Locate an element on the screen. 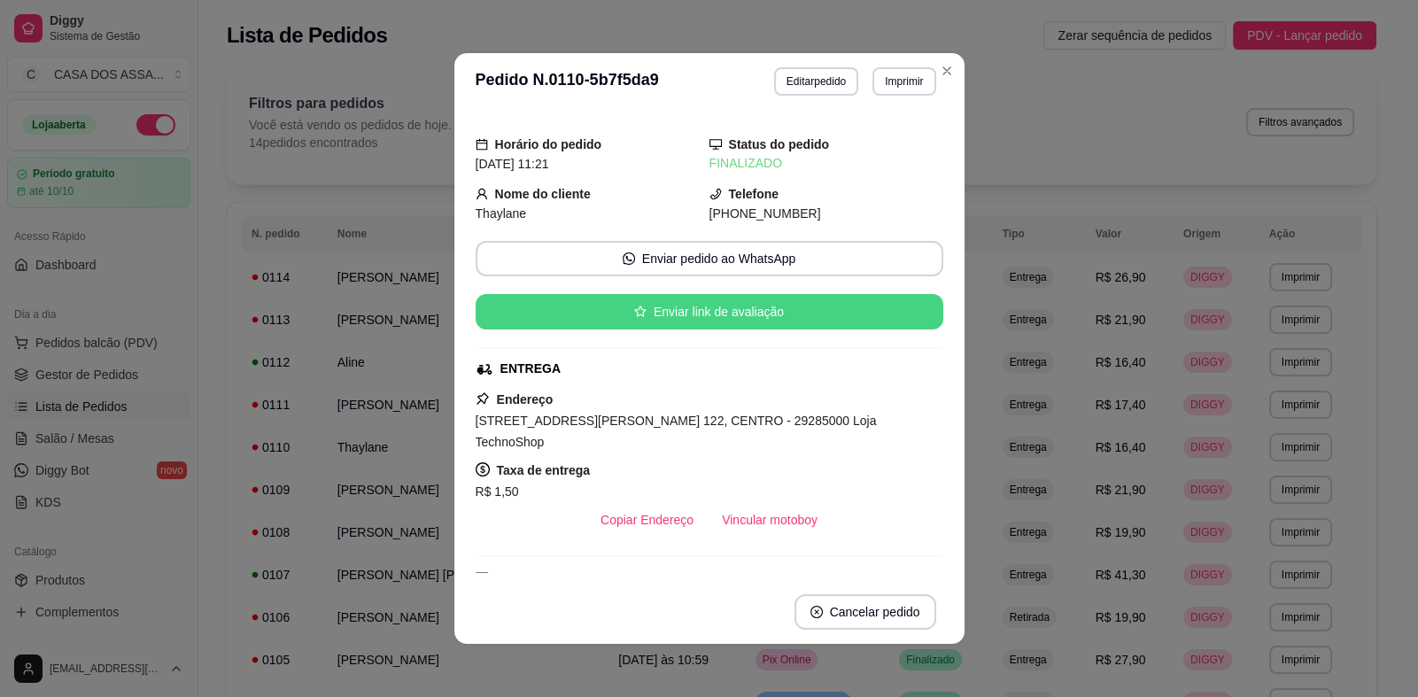 This screenshot has width=1418, height=697. strong: Horário do pedido is located at coordinates (548, 144).